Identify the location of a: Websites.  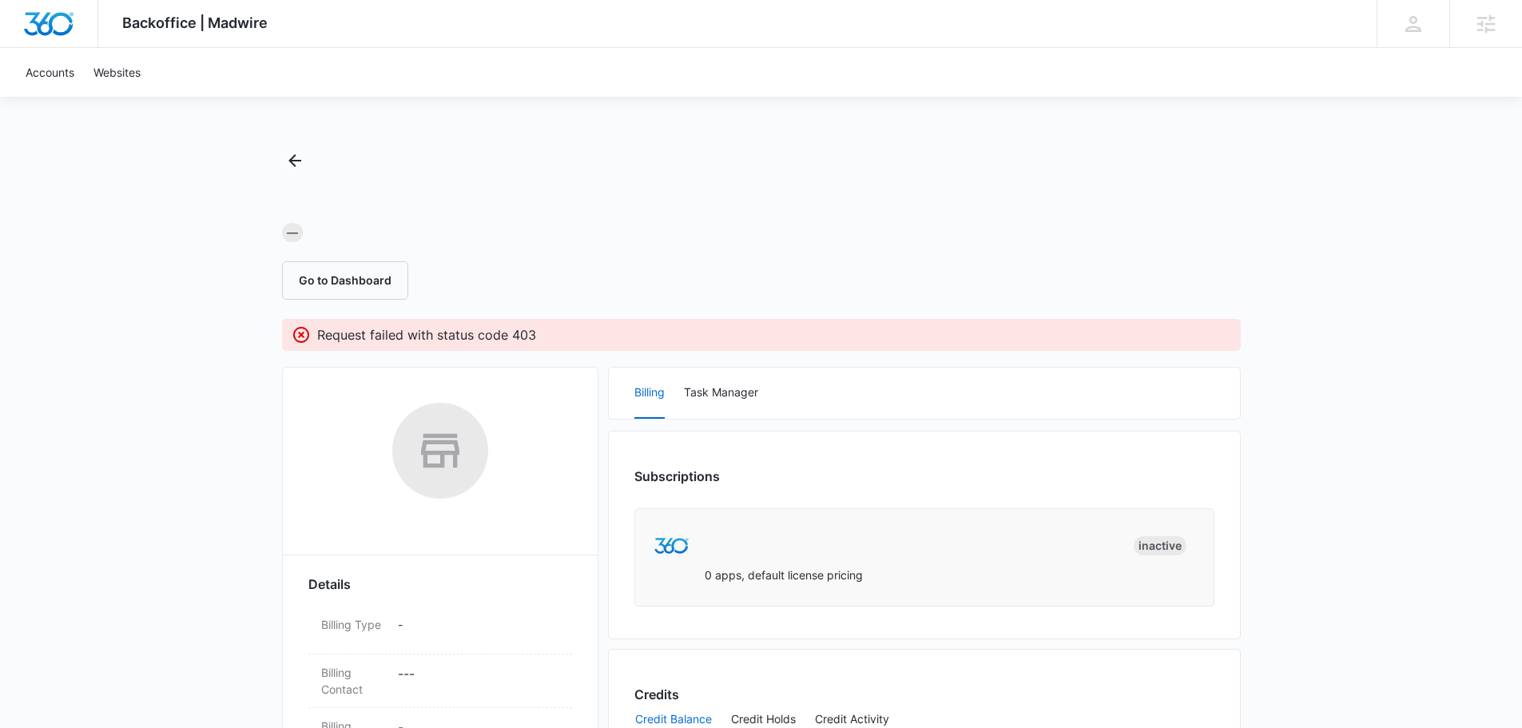
(117, 72).